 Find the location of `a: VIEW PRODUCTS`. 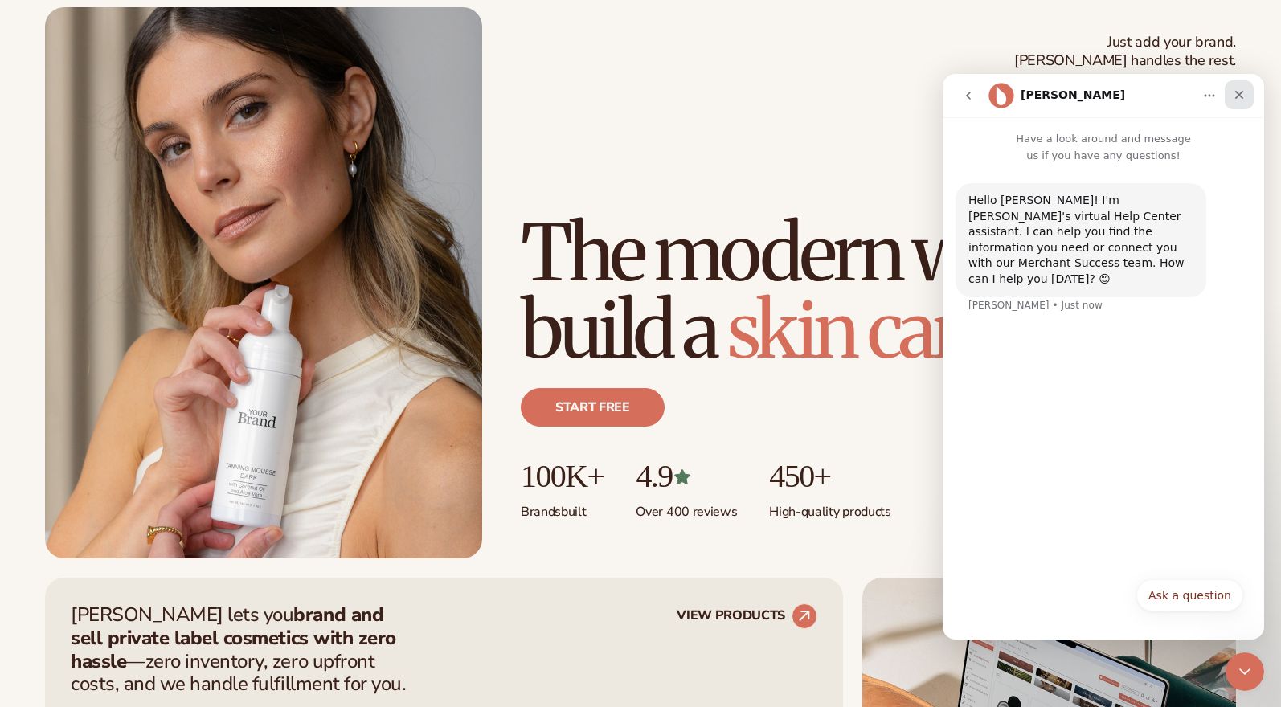

a: VIEW PRODUCTS is located at coordinates (747, 616).